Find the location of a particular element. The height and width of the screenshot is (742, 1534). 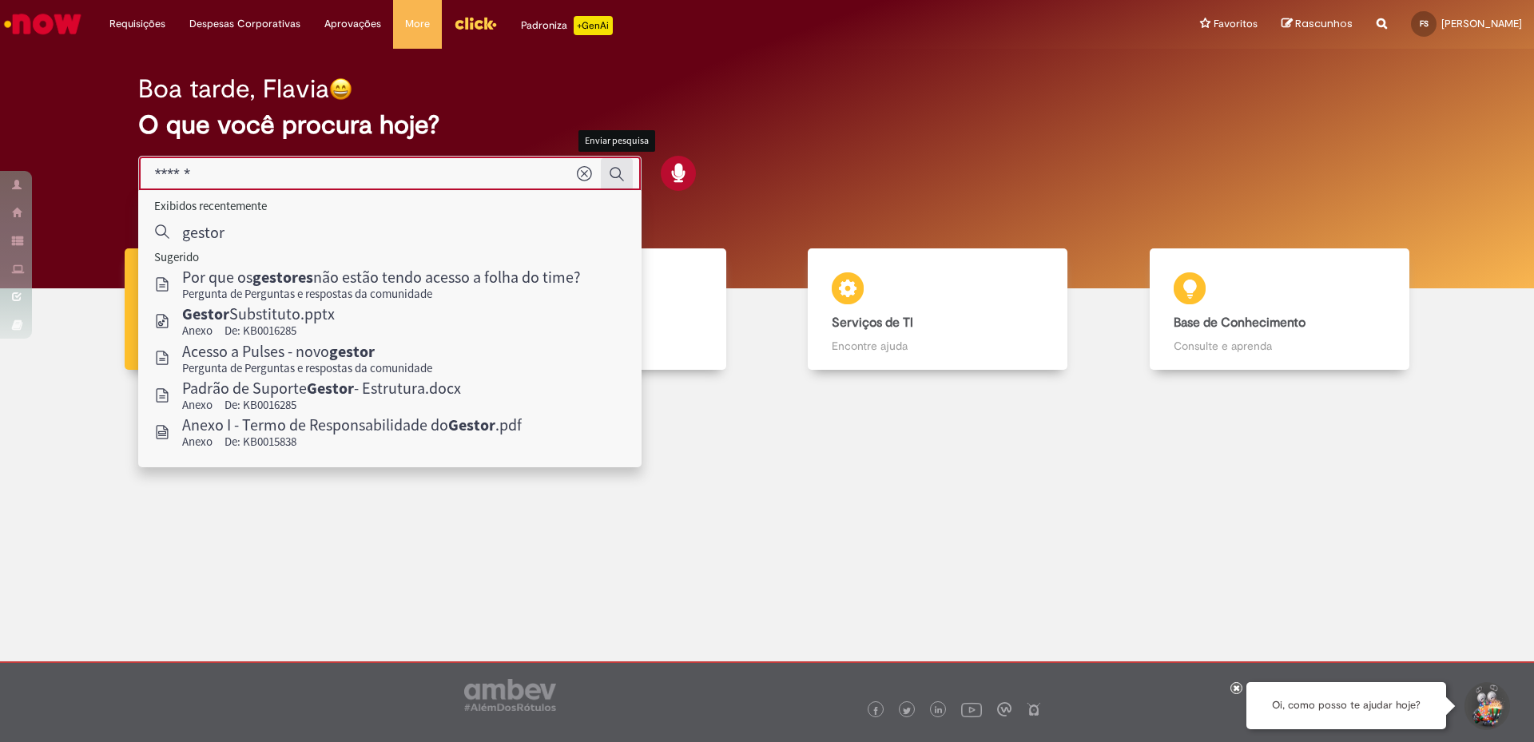

img: logo_footer_twitter.png is located at coordinates (907, 711).